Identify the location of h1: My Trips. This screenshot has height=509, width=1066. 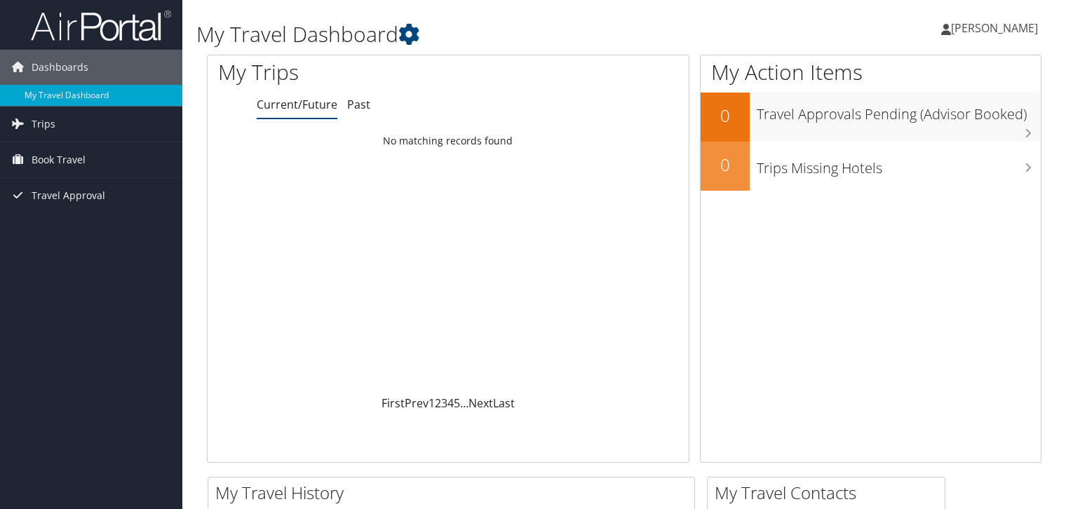
(348, 72).